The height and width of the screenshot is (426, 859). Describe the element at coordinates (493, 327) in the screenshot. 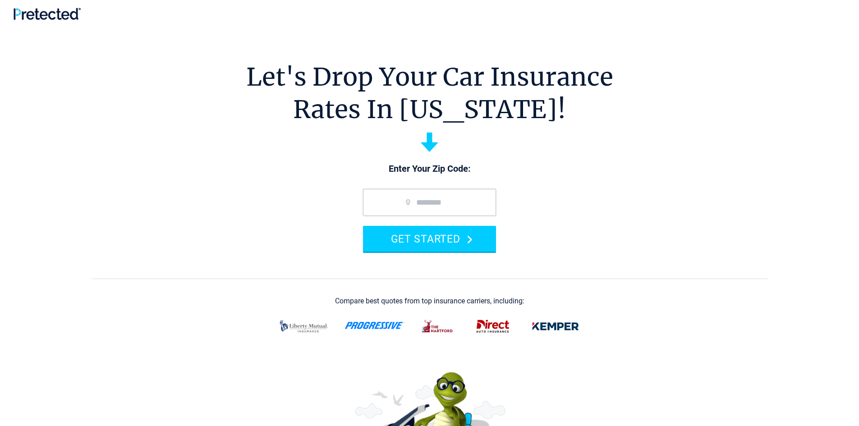

I see `img: direct` at that location.